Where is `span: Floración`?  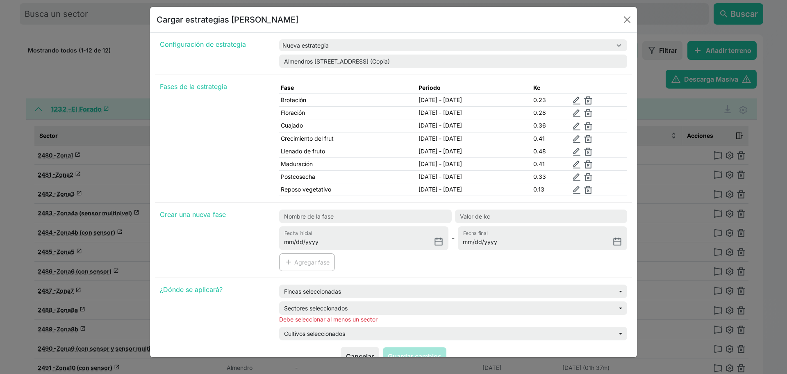 span: Floración is located at coordinates (293, 112).